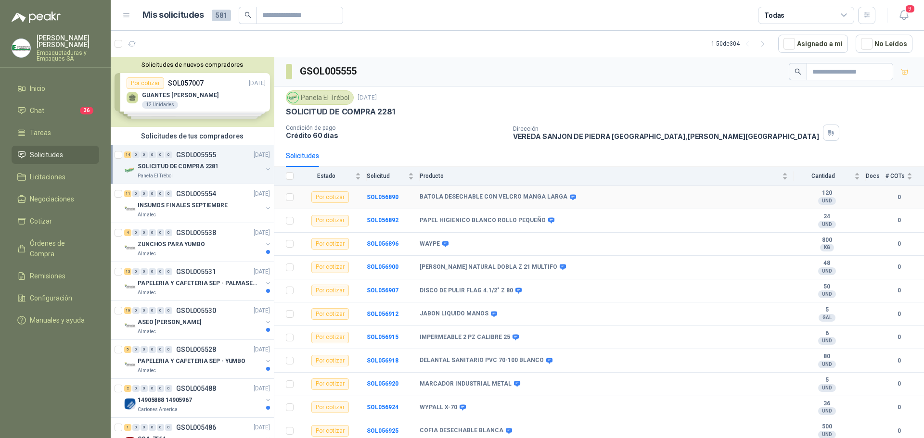 The image size is (924, 438). I want to click on span: 9, so click(910, 9).